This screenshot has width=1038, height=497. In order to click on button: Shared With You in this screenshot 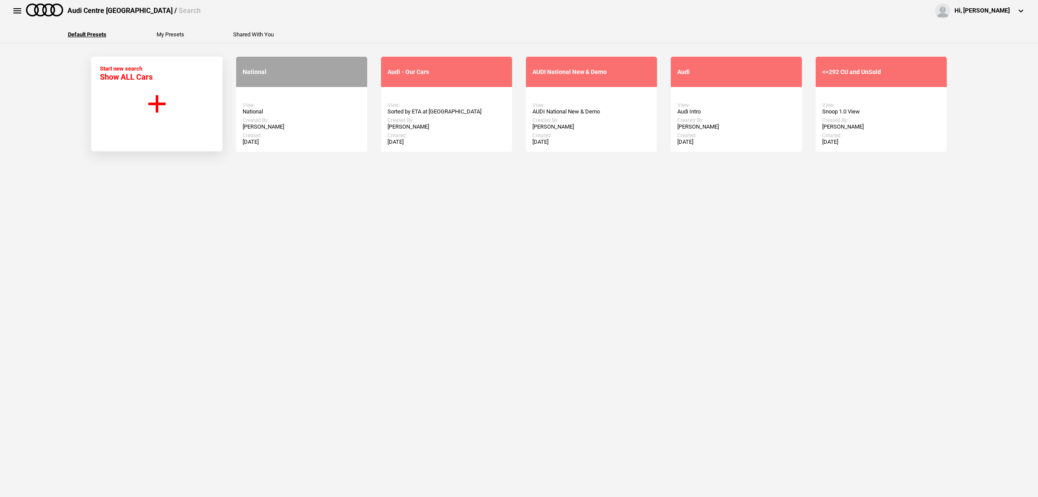, I will do `click(254, 34)`.